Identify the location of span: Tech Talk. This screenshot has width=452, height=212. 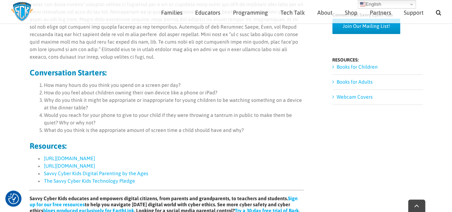
(293, 13).